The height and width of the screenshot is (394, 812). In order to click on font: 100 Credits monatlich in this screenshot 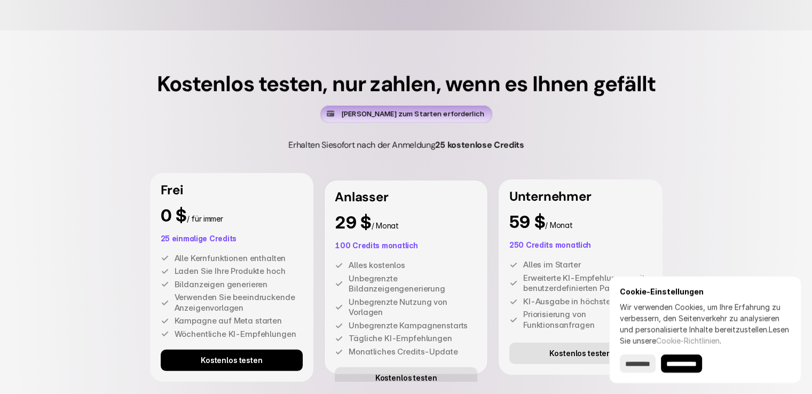, I will do `click(376, 245)`.